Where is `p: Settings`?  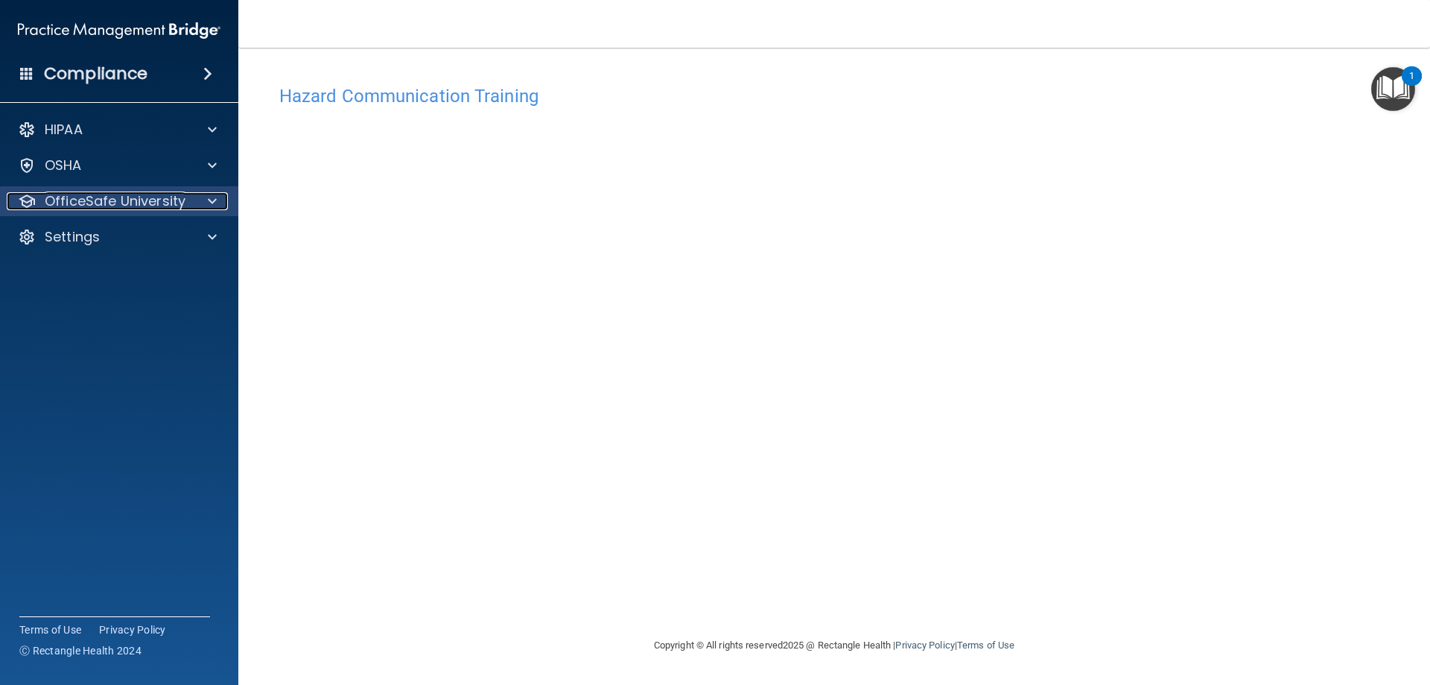 p: Settings is located at coordinates (72, 237).